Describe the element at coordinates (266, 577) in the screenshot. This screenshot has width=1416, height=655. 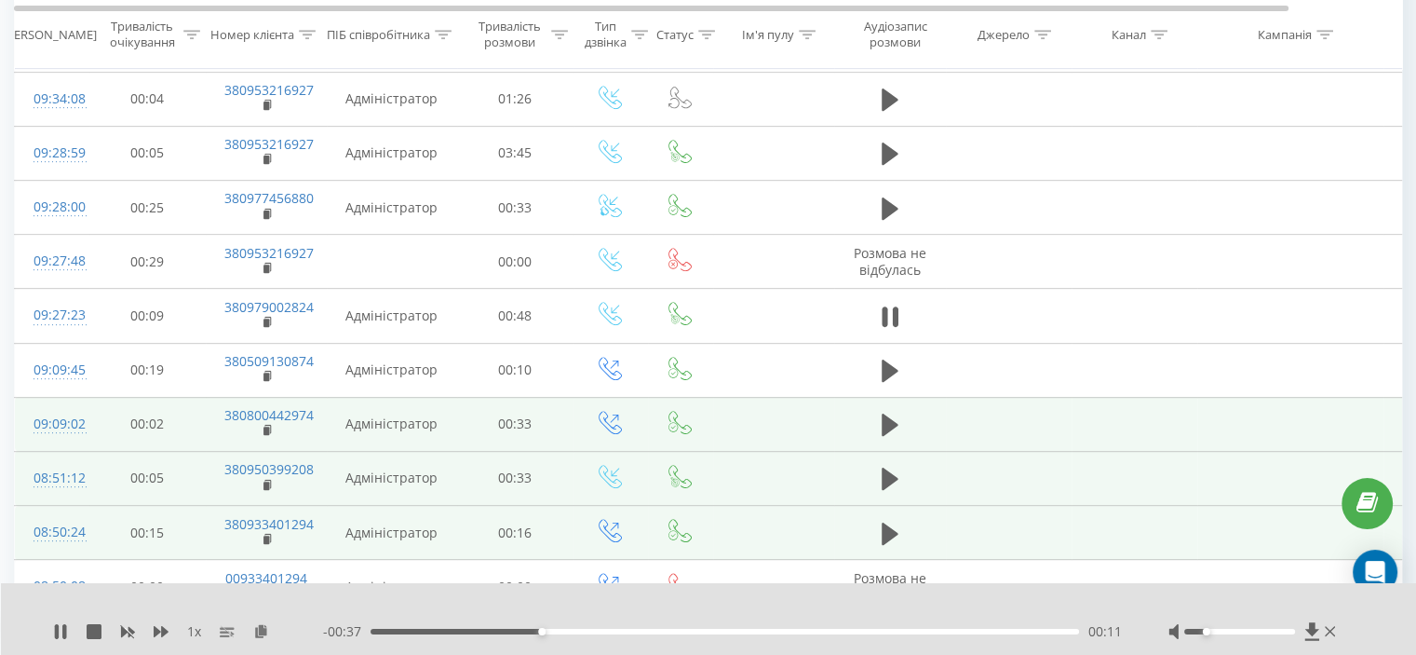
I see `a: 00933401294` at that location.